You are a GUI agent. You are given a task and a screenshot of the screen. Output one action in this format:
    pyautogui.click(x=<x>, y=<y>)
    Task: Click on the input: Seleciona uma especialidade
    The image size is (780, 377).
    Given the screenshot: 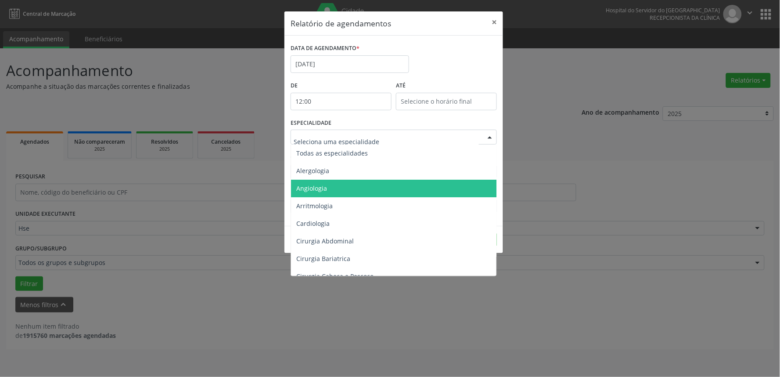 What is the action you would take?
    pyautogui.click(x=386, y=141)
    